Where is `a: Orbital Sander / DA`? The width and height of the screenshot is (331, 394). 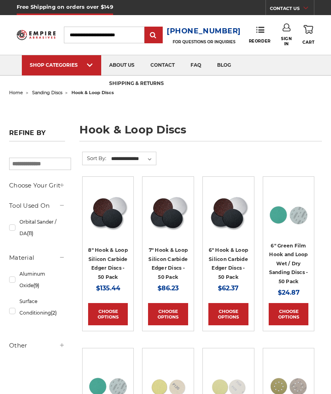 a: Orbital Sander / DA is located at coordinates (37, 227).